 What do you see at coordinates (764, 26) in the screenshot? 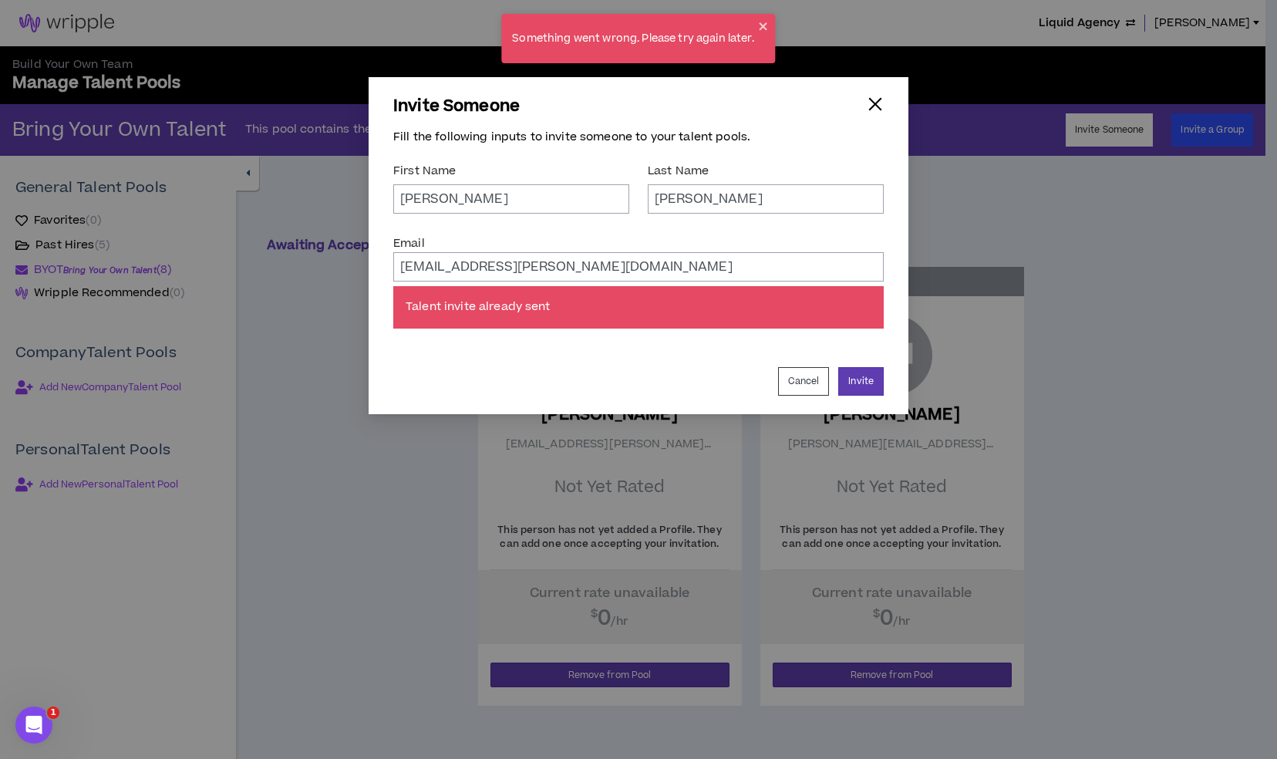
I see `button: close` at bounding box center [764, 26].